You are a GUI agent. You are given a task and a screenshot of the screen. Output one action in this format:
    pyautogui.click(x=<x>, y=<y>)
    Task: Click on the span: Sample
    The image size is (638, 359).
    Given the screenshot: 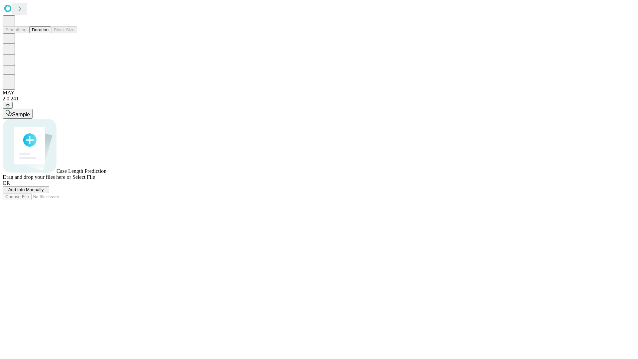 What is the action you would take?
    pyautogui.click(x=21, y=114)
    